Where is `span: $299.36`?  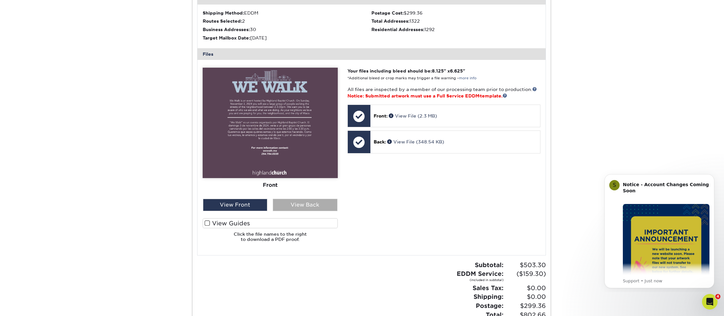 span: $299.36 is located at coordinates (526, 306).